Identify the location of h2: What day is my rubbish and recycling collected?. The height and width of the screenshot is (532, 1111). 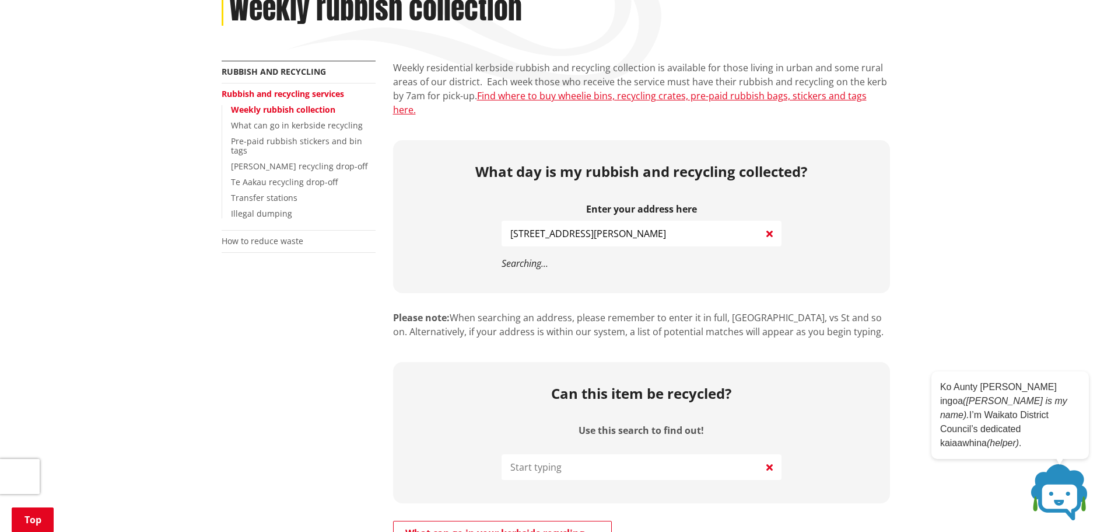
(642, 172).